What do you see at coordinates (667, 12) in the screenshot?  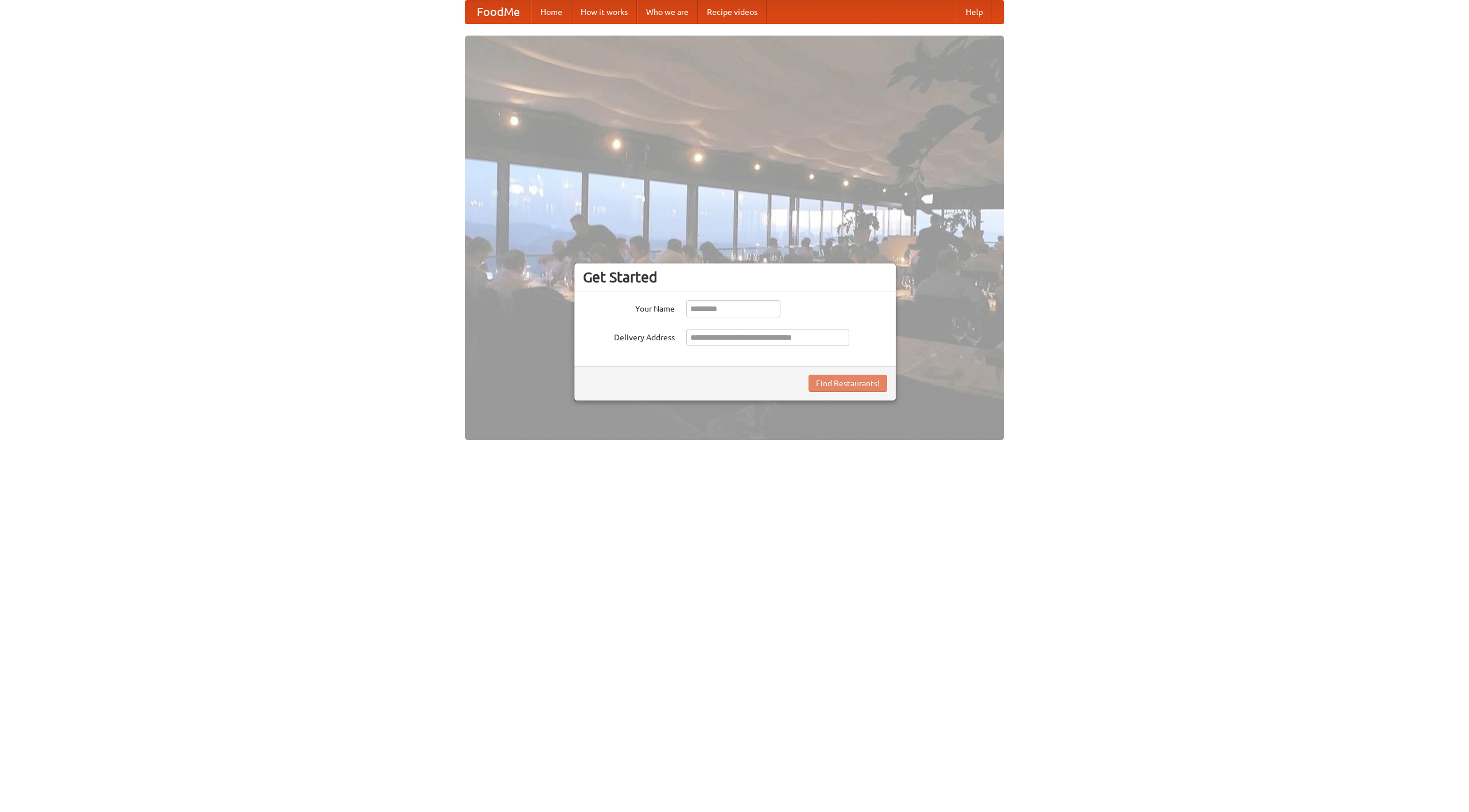 I see `a: Who we are` at bounding box center [667, 12].